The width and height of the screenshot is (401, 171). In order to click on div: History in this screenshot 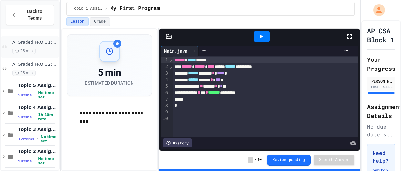, I will do `click(177, 143)`.